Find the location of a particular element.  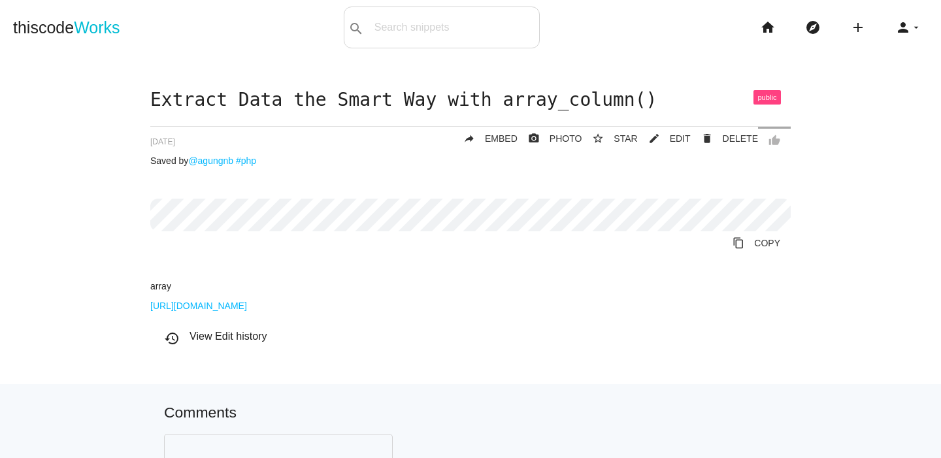

a: #php is located at coordinates (246, 161).